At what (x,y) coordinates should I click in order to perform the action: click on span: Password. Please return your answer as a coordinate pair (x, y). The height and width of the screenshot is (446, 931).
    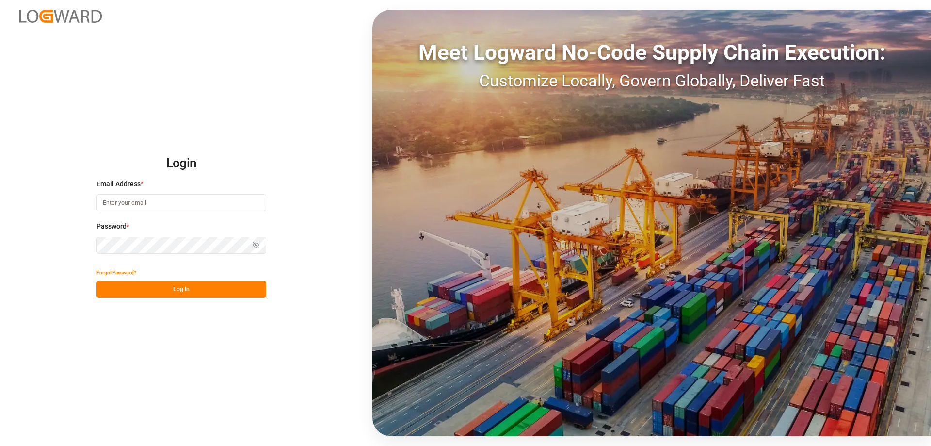
    Looking at the image, I should click on (112, 226).